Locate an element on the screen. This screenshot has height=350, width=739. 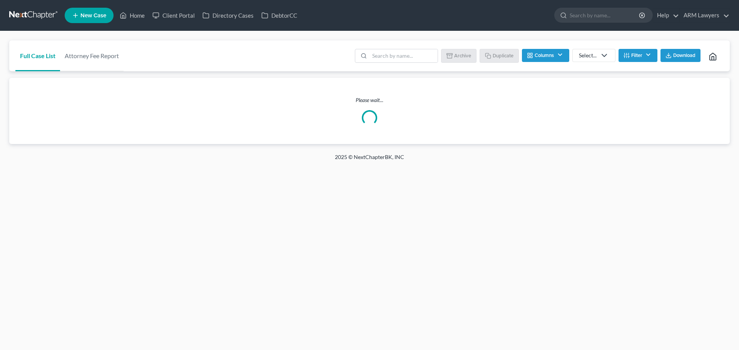
button: Filter is located at coordinates (638, 55).